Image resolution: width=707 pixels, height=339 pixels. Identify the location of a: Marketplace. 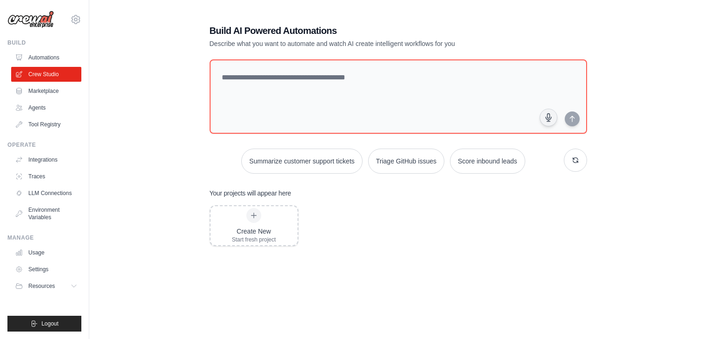
(46, 91).